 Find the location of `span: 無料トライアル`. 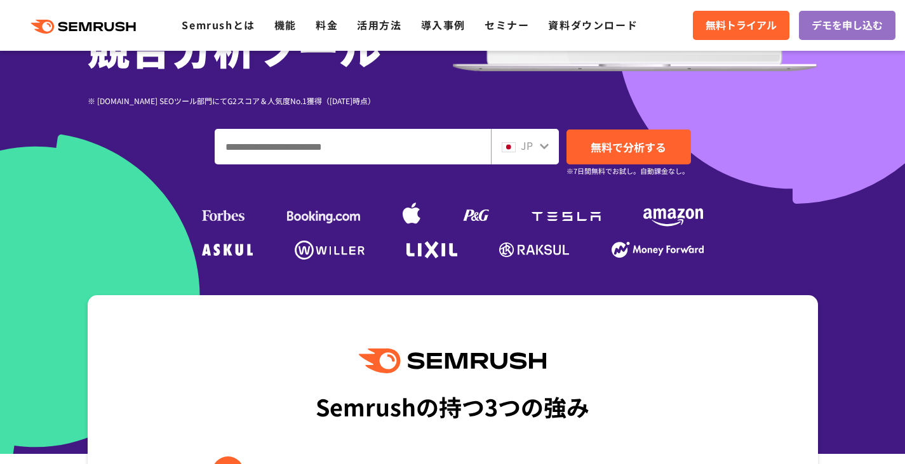

span: 無料トライアル is located at coordinates (741, 25).